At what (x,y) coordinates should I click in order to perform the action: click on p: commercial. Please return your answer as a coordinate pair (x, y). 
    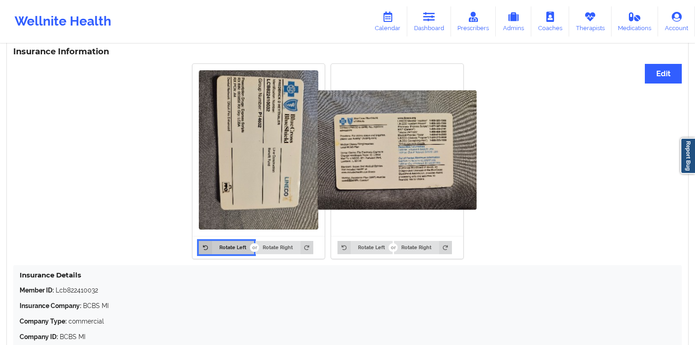
    Looking at the image, I should click on (347, 321).